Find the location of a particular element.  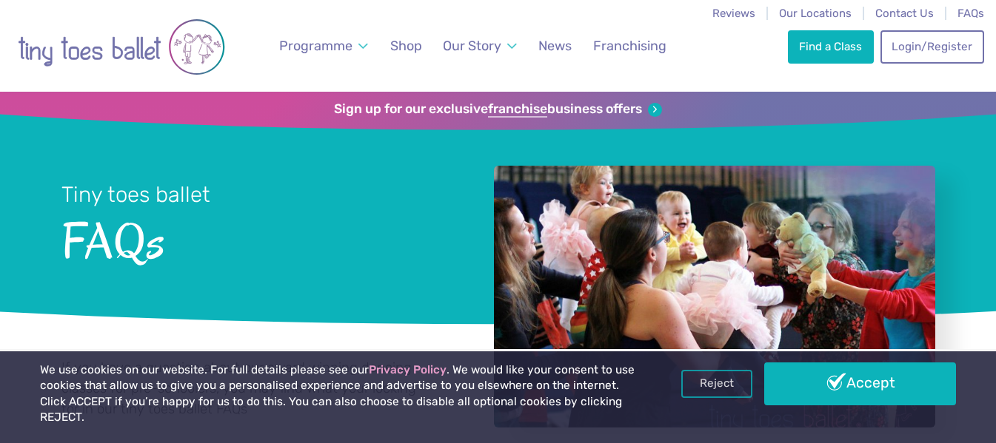

a: Accept is located at coordinates (860, 384).